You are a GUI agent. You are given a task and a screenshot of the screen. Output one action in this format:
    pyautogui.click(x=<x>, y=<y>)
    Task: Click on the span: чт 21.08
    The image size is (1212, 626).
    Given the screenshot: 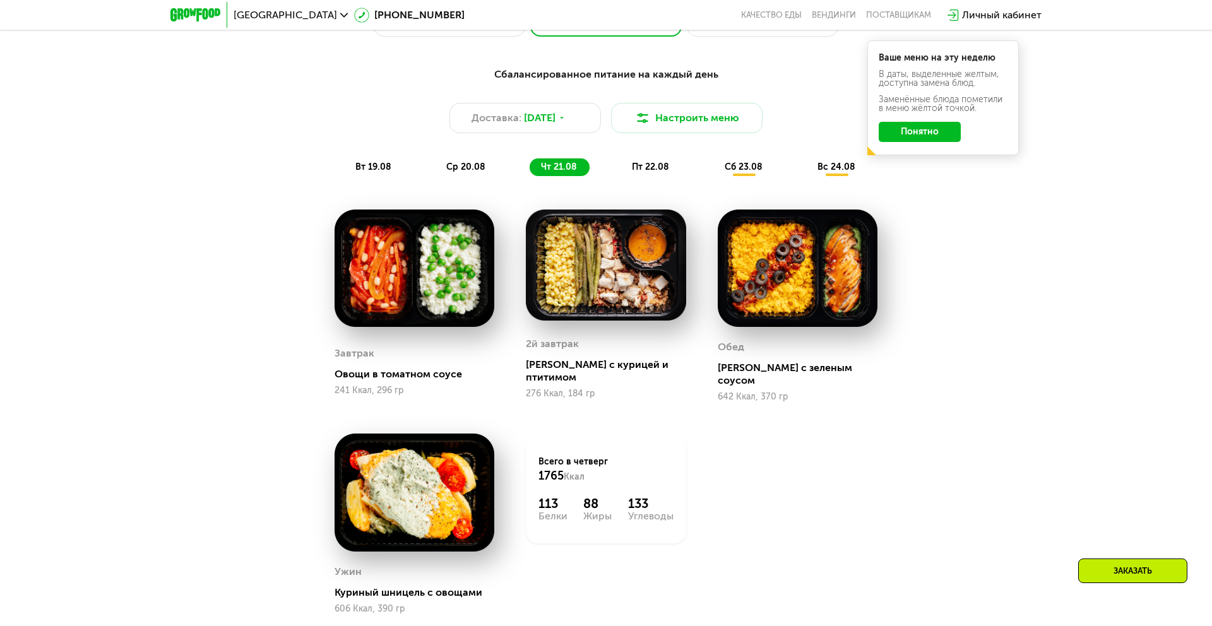 What is the action you would take?
    pyautogui.click(x=559, y=167)
    